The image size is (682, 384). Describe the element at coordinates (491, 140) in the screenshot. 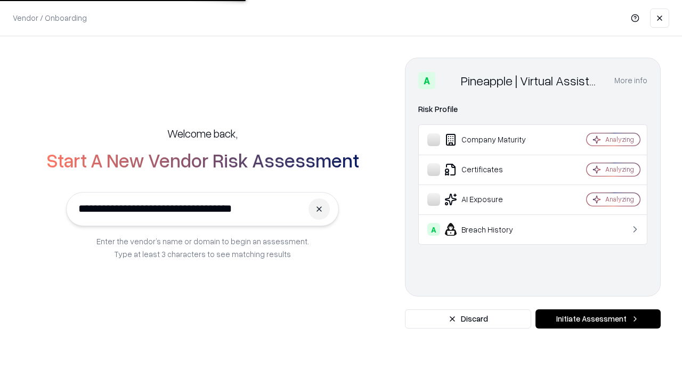

I see `div: Company Maturity` at that location.